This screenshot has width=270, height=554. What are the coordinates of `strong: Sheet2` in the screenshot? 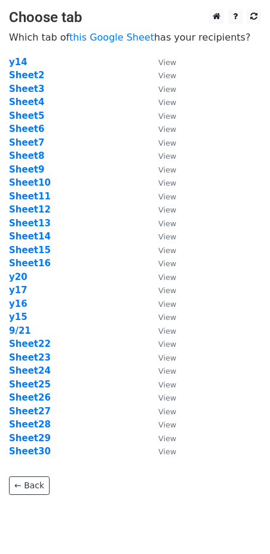 It's located at (26, 75).